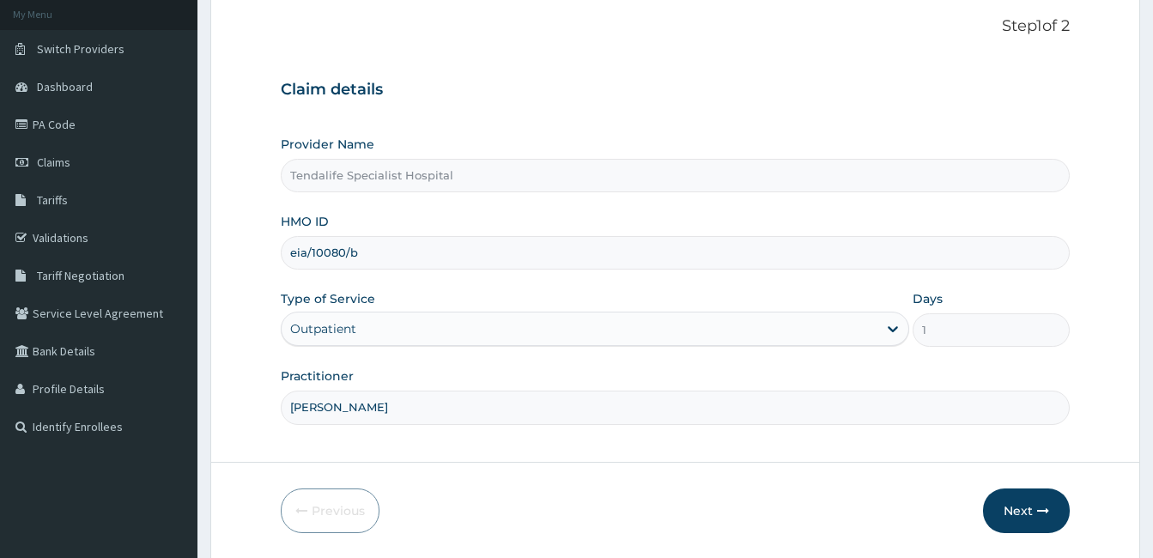 Image resolution: width=1153 pixels, height=558 pixels. I want to click on label: HMO ID, so click(305, 221).